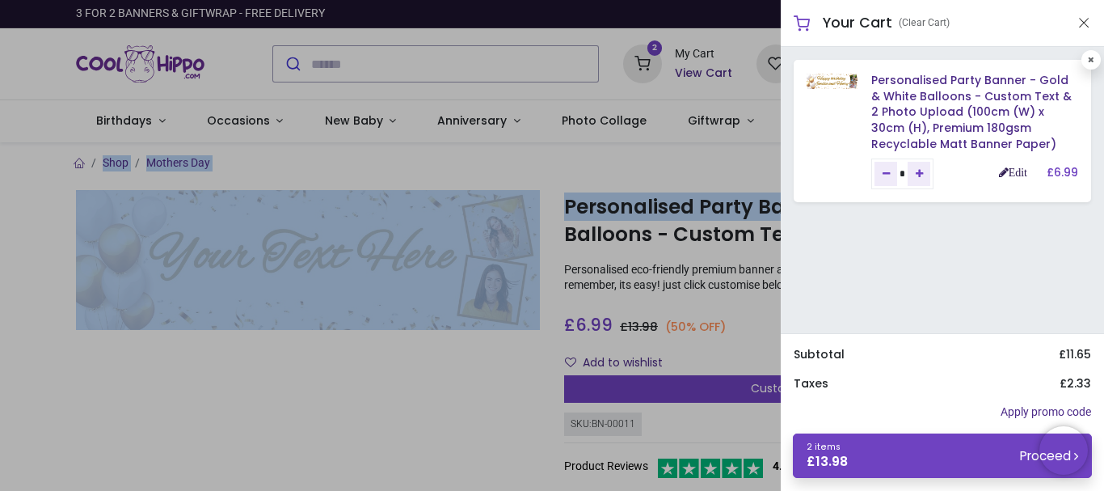 This screenshot has width=1104, height=491. What do you see at coordinates (919, 174) in the screenshot?
I see `a: Add one` at bounding box center [919, 174].